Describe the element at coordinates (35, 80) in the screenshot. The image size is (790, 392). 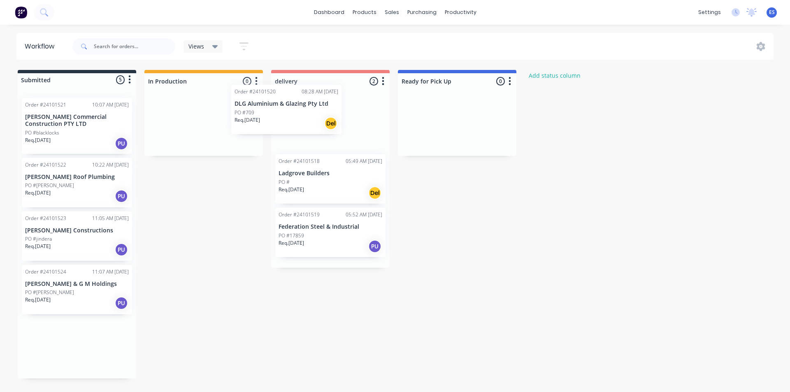
I see `div: Submitted` at that location.